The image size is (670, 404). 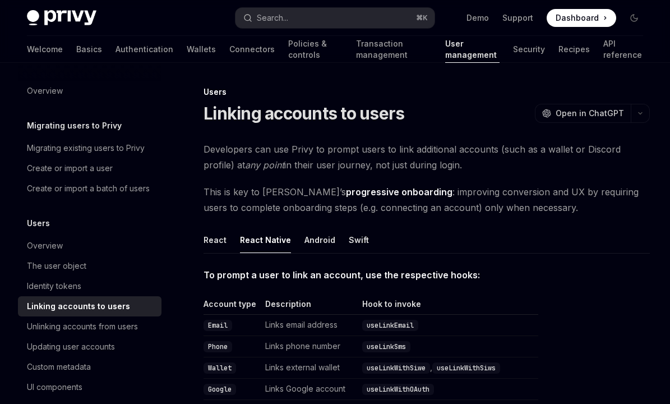 What do you see at coordinates (359, 239) in the screenshot?
I see `div: Swift` at bounding box center [359, 239].